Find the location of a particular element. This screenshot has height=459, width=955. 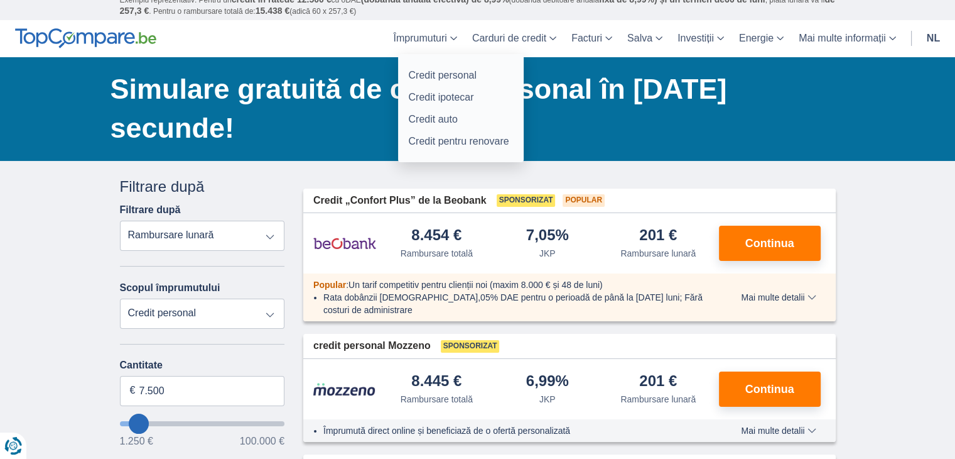

font: (adică 60 x 257,3 €) is located at coordinates (323, 11).